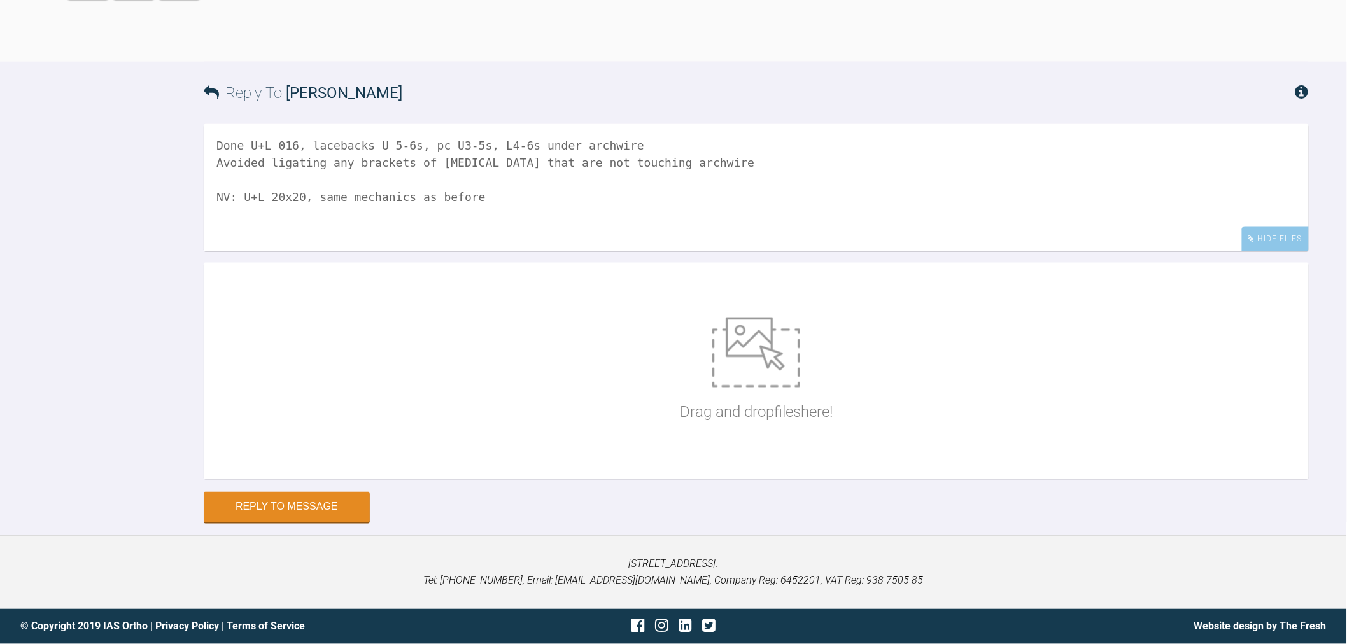 This screenshot has height=644, width=1347. I want to click on textarea: Done U+L 016, lacebacks U 5-6s, pc U3-5s, L4-6s under archwire Avoided ligating any brackets of [..., so click(756, 188).